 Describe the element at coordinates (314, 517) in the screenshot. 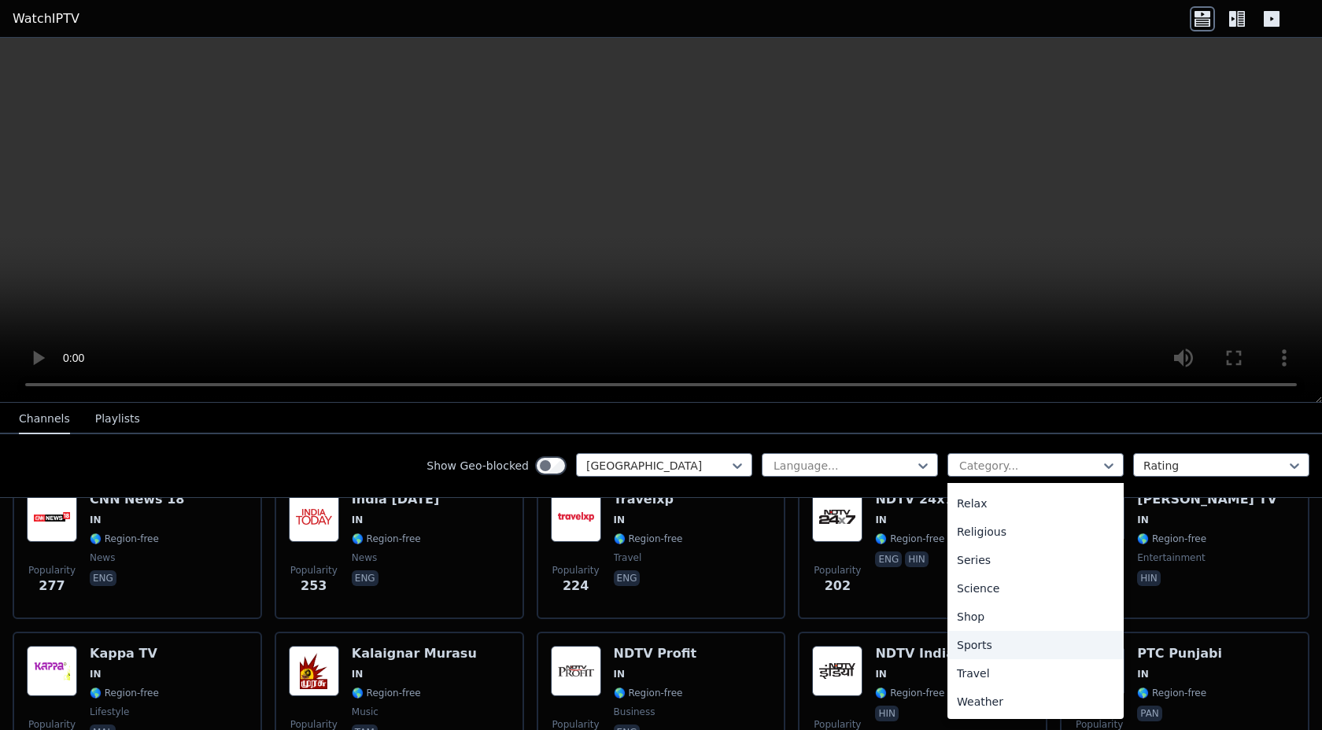

I see `img: India Today` at that location.